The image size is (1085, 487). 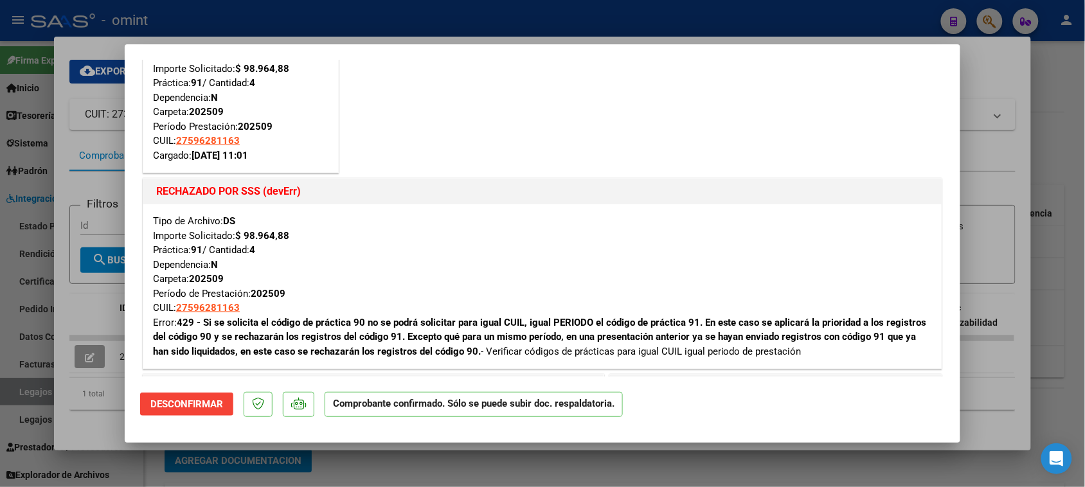 What do you see at coordinates (186, 404) in the screenshot?
I see `button: Desconfirmar` at bounding box center [186, 404].